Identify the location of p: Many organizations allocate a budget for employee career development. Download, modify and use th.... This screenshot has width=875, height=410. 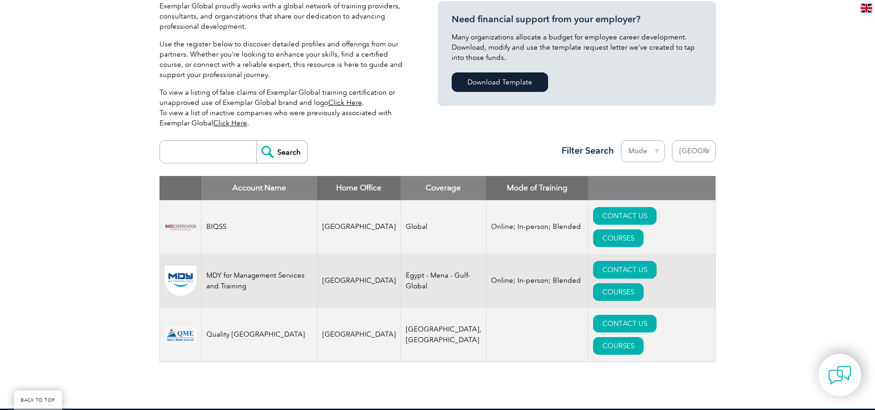
(577, 47).